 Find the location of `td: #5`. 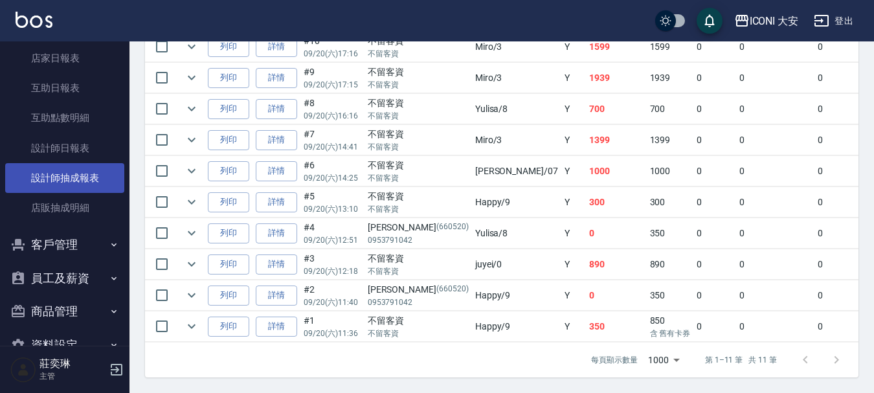

td: #5 is located at coordinates (332, 202).